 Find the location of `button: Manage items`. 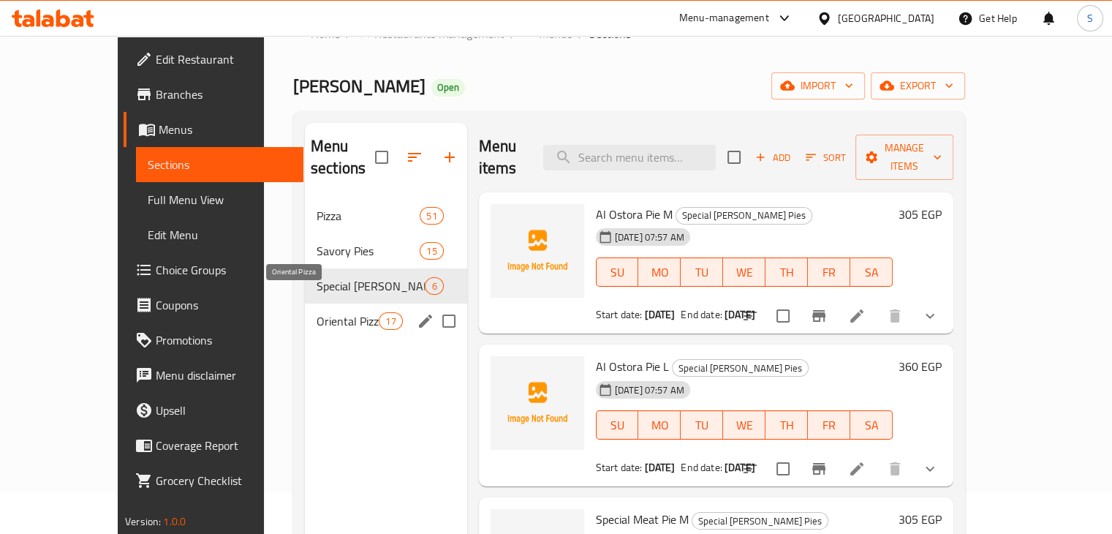

button: Manage items is located at coordinates (905, 157).